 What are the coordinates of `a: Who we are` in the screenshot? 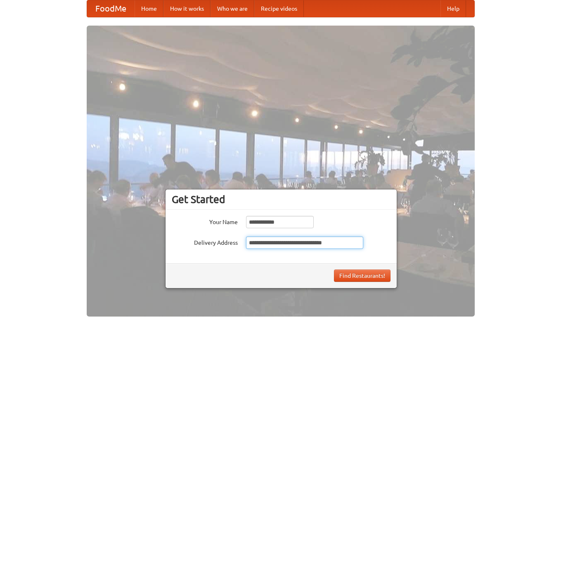 It's located at (232, 9).